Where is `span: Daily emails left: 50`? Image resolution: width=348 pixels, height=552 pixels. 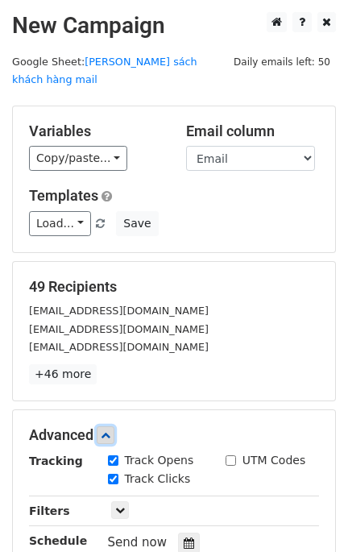
span: Daily emails left: 50 is located at coordinates (282, 62).